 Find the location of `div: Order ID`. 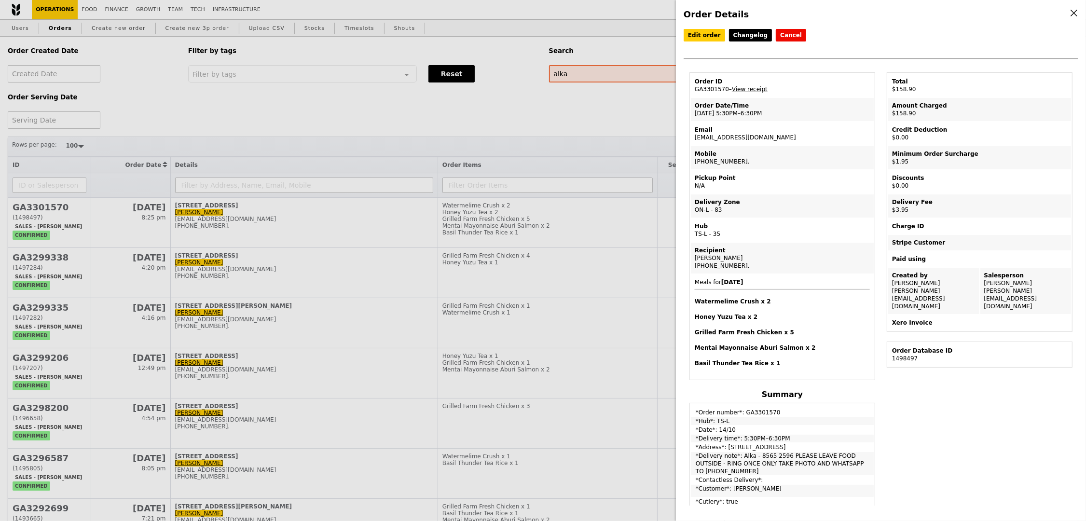

div: Order ID is located at coordinates (782, 82).